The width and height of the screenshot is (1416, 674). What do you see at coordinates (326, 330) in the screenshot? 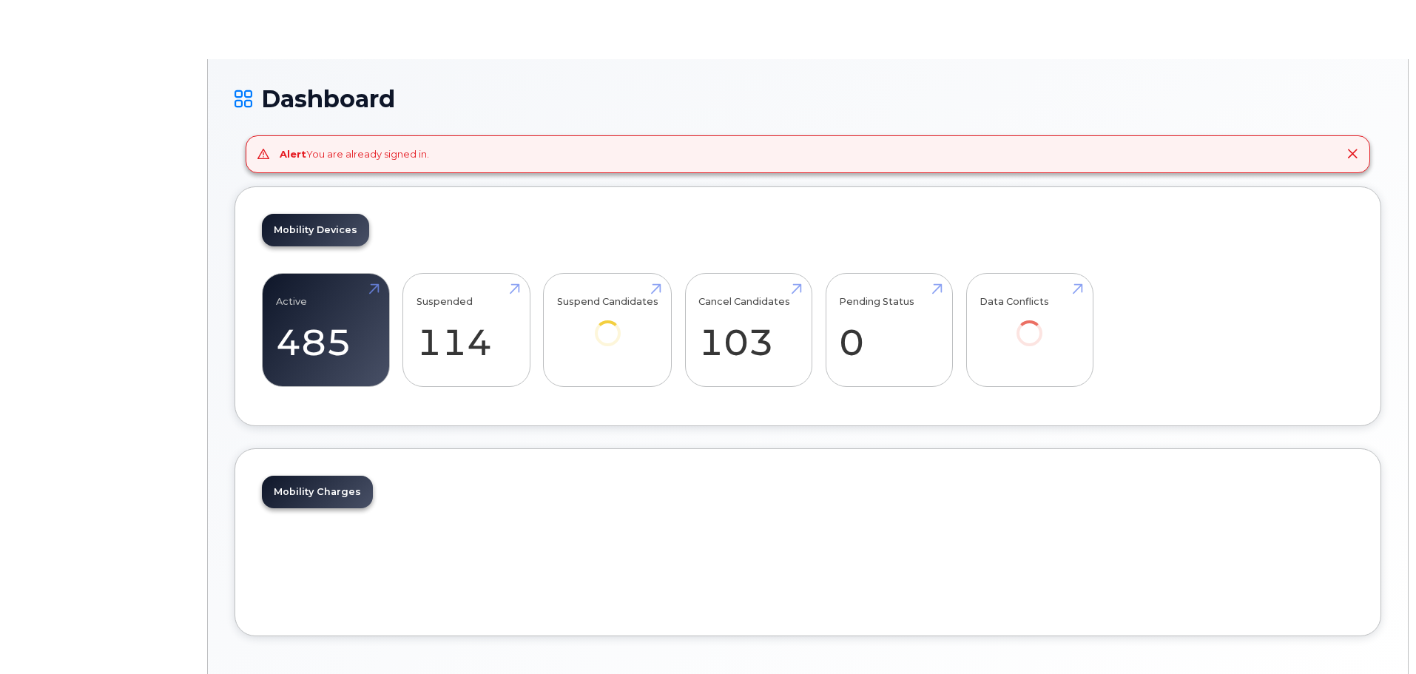
I see `a: Active 485` at bounding box center [326, 330].